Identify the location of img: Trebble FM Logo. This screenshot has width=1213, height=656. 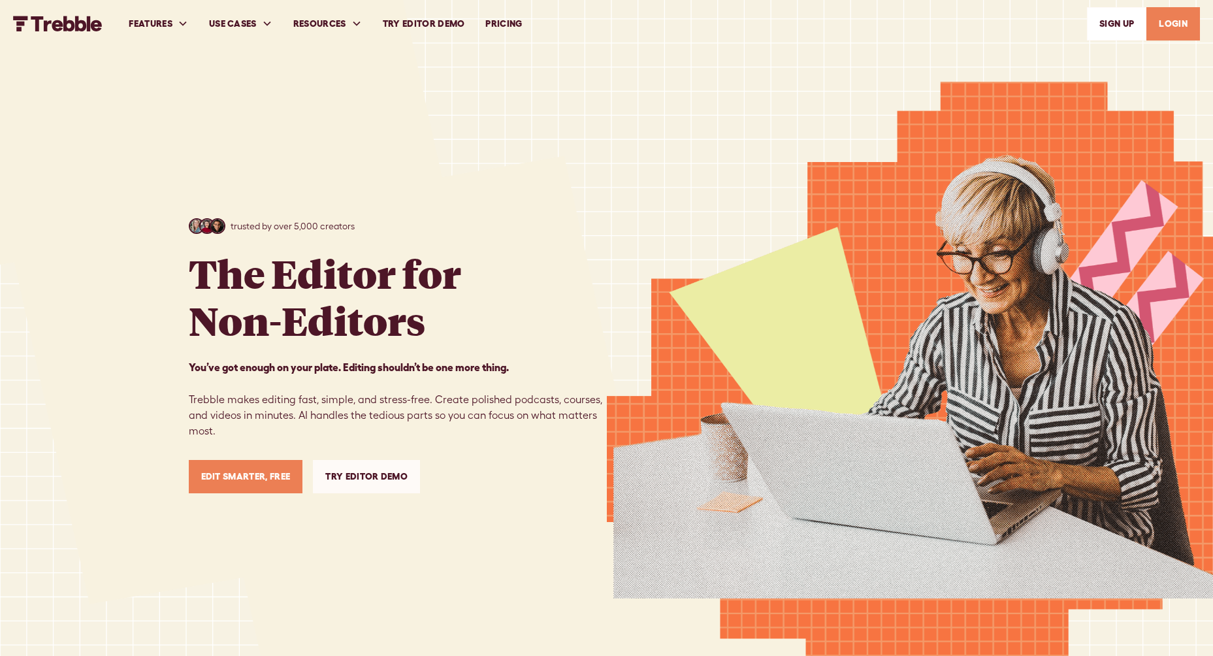
(57, 24).